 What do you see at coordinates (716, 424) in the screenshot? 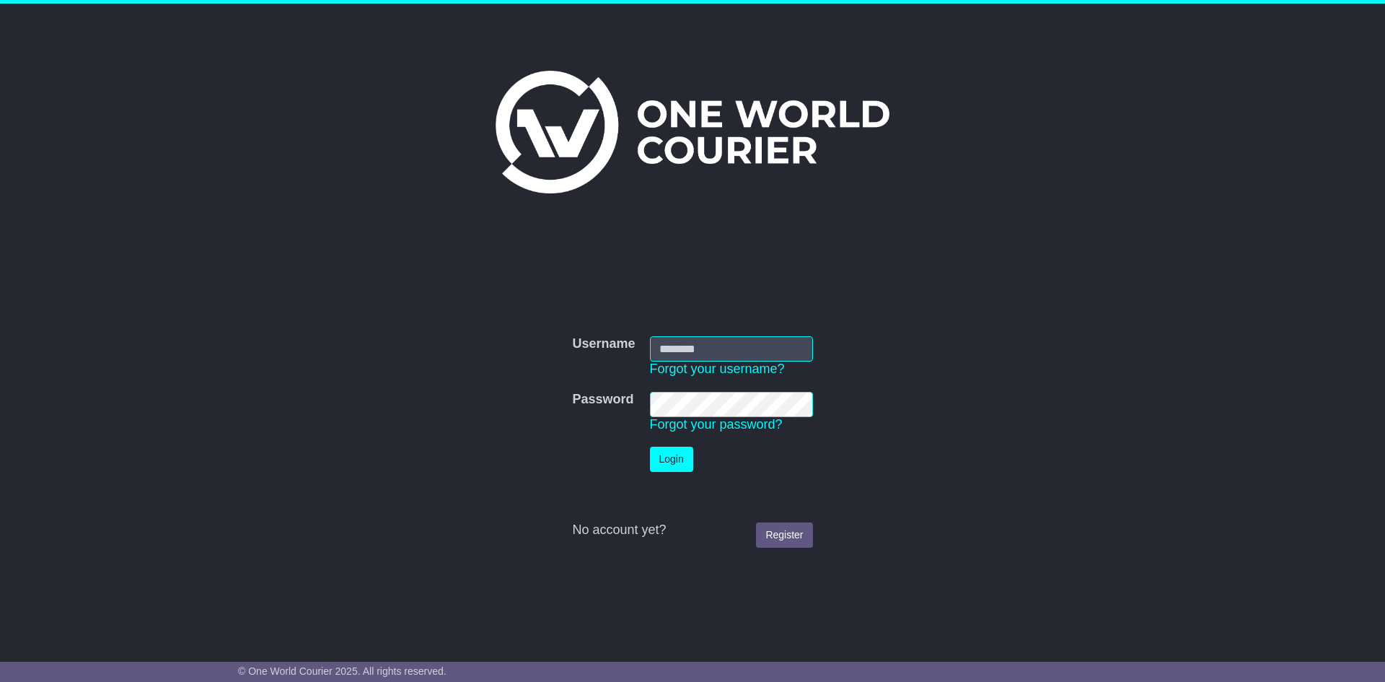
I see `a: Forgot your password?` at bounding box center [716, 424].